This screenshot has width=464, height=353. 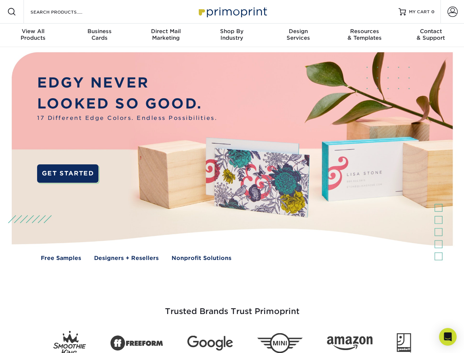 What do you see at coordinates (61, 258) in the screenshot?
I see `a: Free Samples` at bounding box center [61, 258].